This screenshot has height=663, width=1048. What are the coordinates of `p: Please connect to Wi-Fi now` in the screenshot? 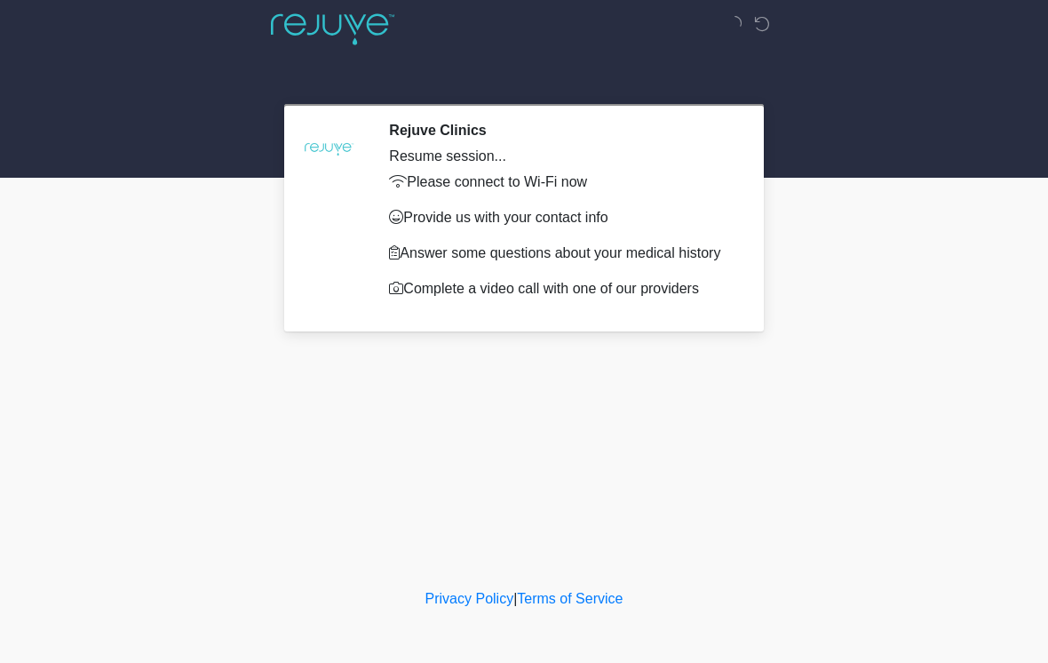 It's located at (561, 182).